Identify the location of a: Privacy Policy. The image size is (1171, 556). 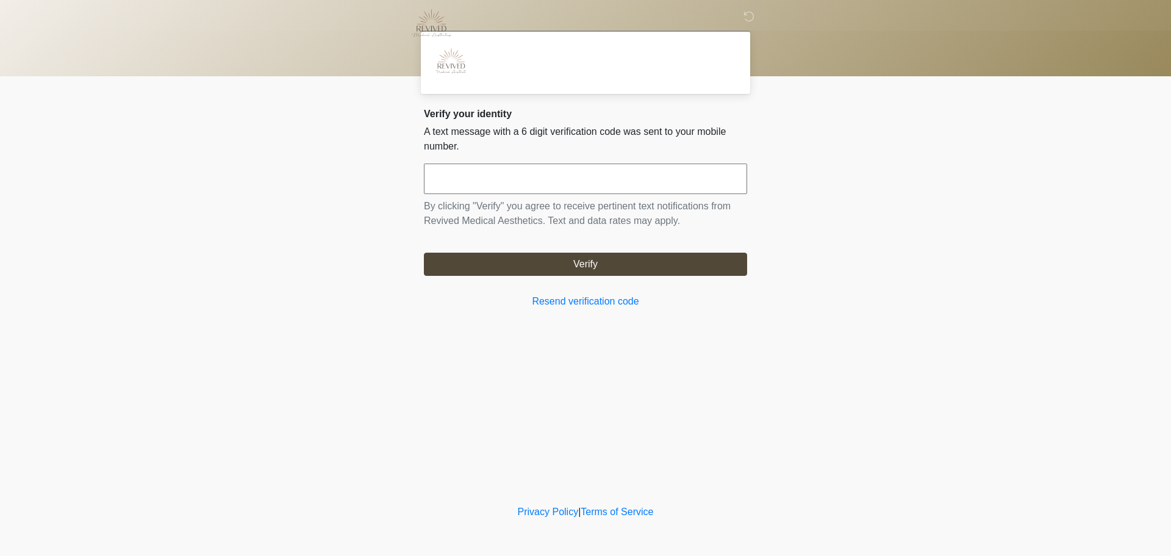
(548, 511).